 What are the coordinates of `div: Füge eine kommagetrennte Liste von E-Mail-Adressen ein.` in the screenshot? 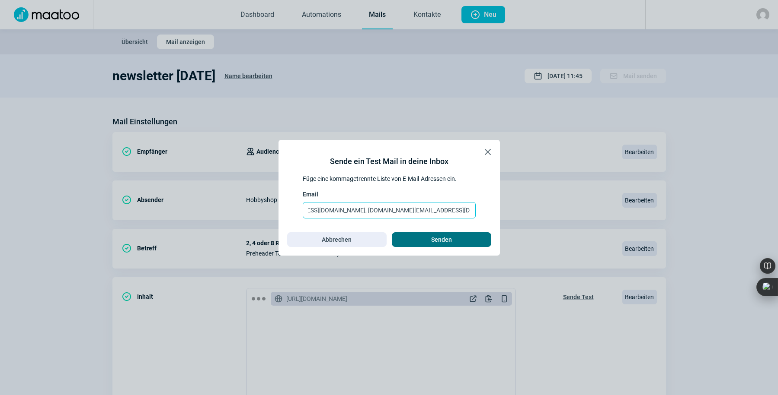 It's located at (389, 179).